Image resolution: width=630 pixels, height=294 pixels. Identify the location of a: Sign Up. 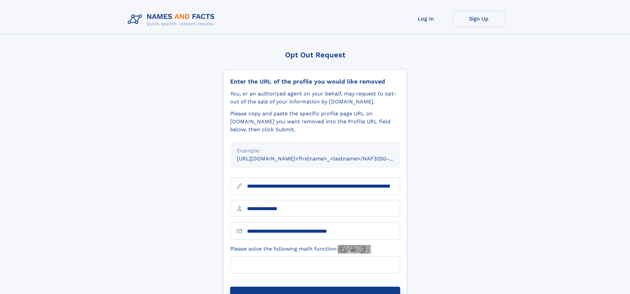
(479, 19).